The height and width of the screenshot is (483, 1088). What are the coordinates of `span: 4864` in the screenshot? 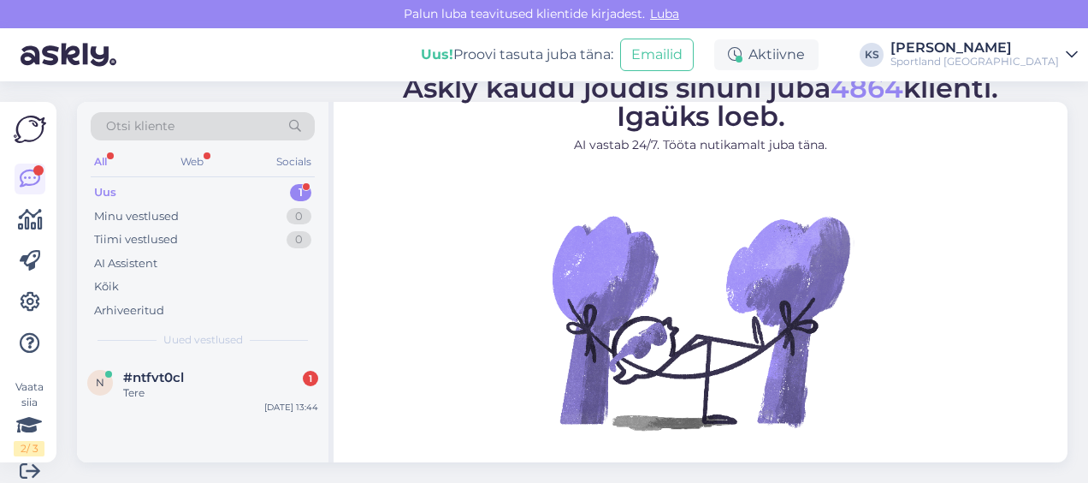 It's located at (867, 87).